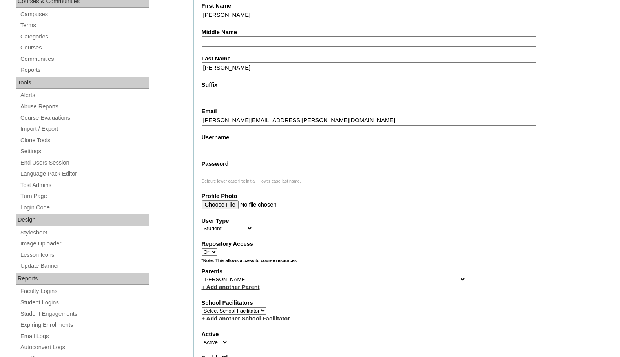 The image size is (620, 357). I want to click on a: Autoconvert Logs, so click(84, 347).